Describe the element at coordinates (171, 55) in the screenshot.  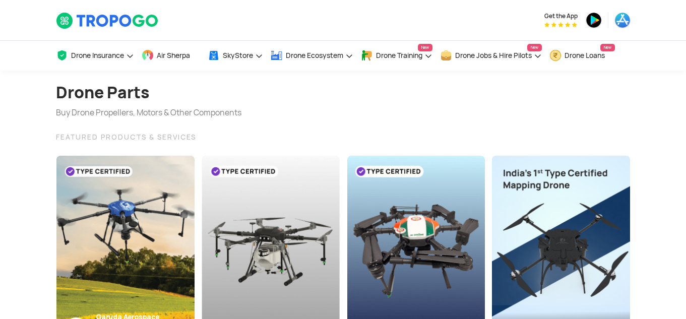
I see `a: Air Sherpa` at that location.